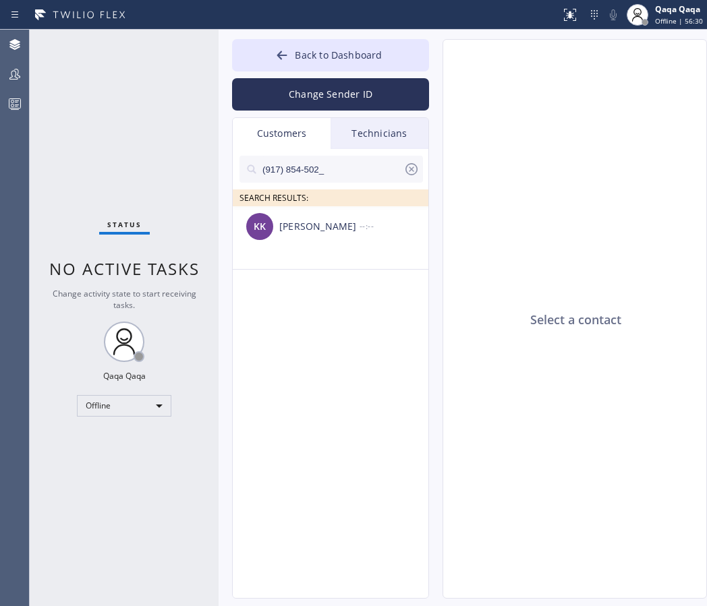  Describe the element at coordinates (124, 299) in the screenshot. I see `span: Change activity state to start receiving tasks.` at that location.